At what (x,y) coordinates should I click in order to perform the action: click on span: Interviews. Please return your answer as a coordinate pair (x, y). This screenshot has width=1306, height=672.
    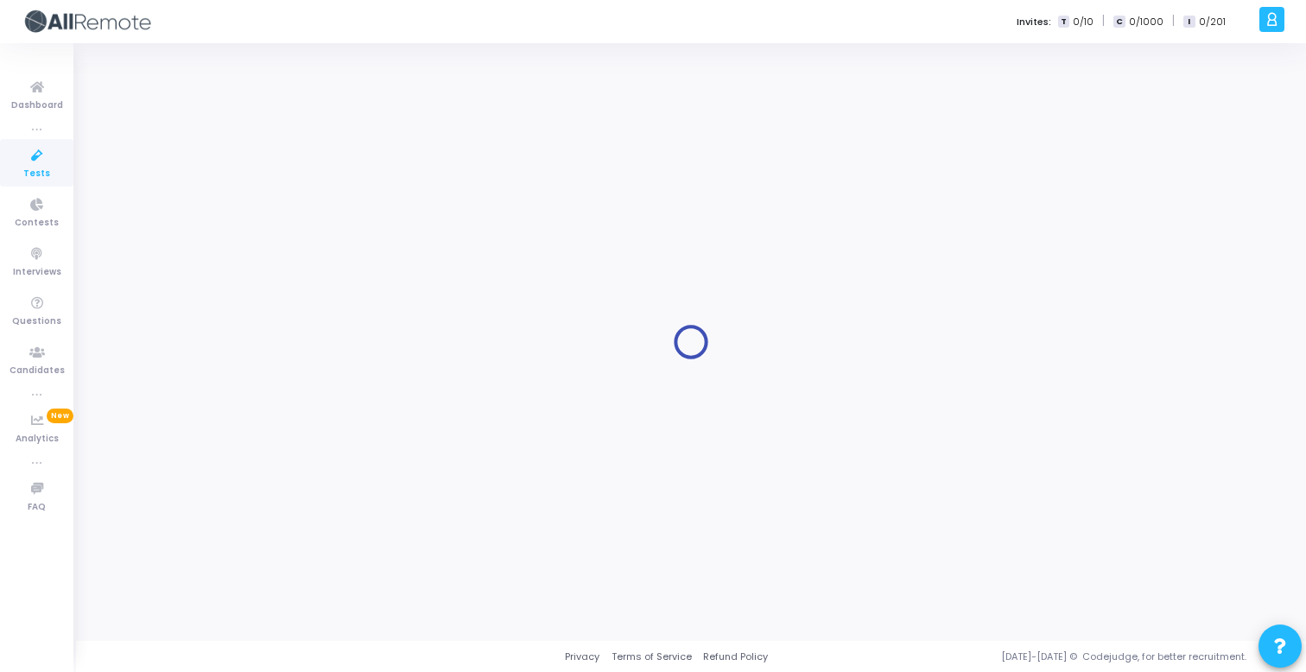
    Looking at the image, I should click on (37, 272).